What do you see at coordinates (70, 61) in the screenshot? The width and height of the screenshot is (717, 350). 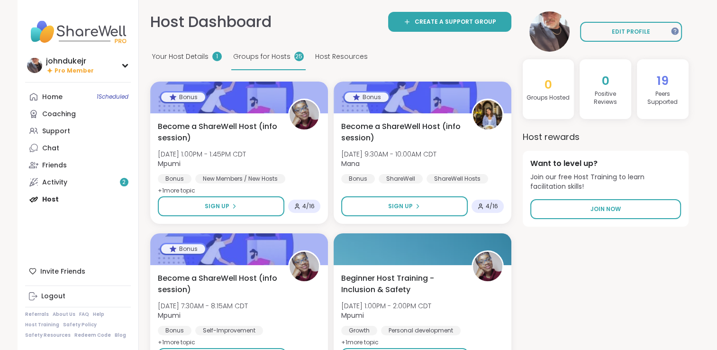 I see `div: johndukejr` at bounding box center [70, 61].